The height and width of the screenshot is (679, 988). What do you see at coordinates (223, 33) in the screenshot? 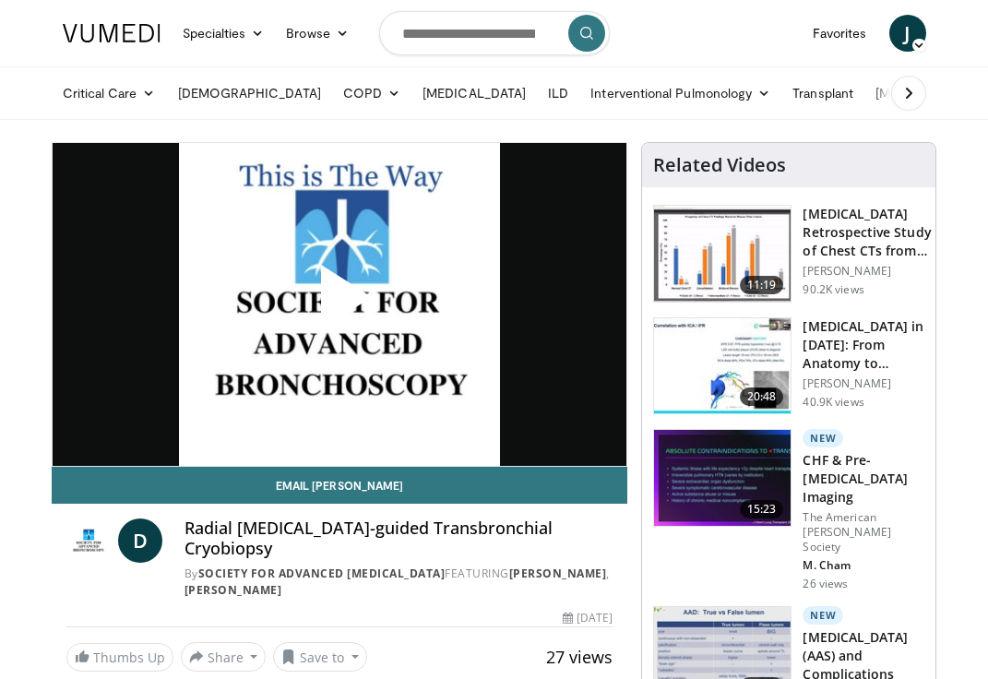
I see `a: Specialties` at bounding box center [223, 33].